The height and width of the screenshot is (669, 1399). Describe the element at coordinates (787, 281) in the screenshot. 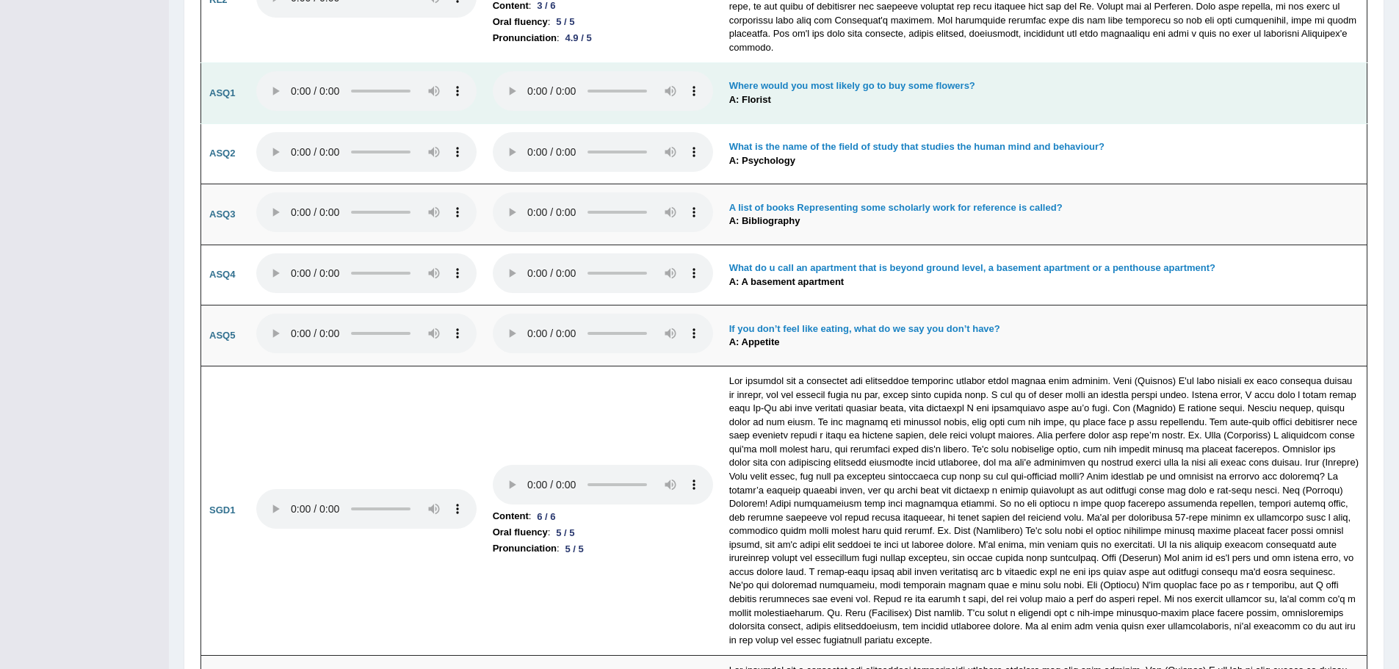

I see `b: A: A basement apartment` at that location.